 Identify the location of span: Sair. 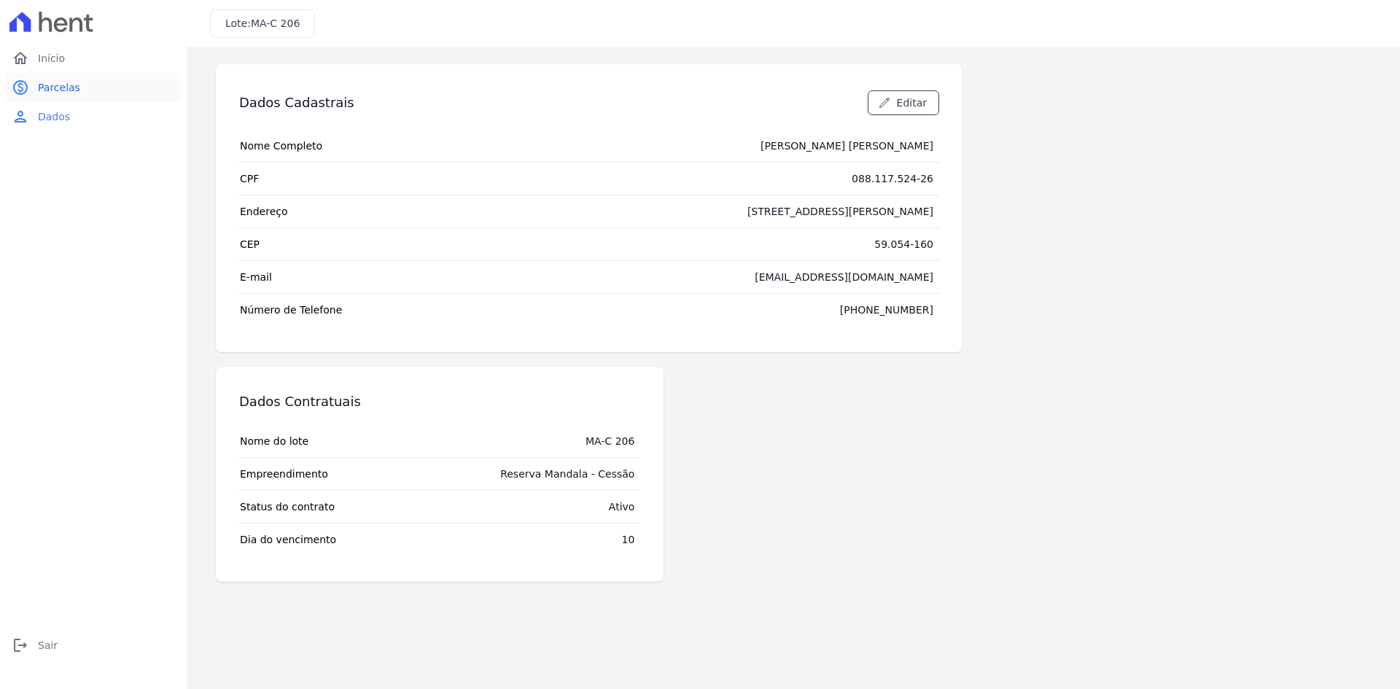
(47, 645).